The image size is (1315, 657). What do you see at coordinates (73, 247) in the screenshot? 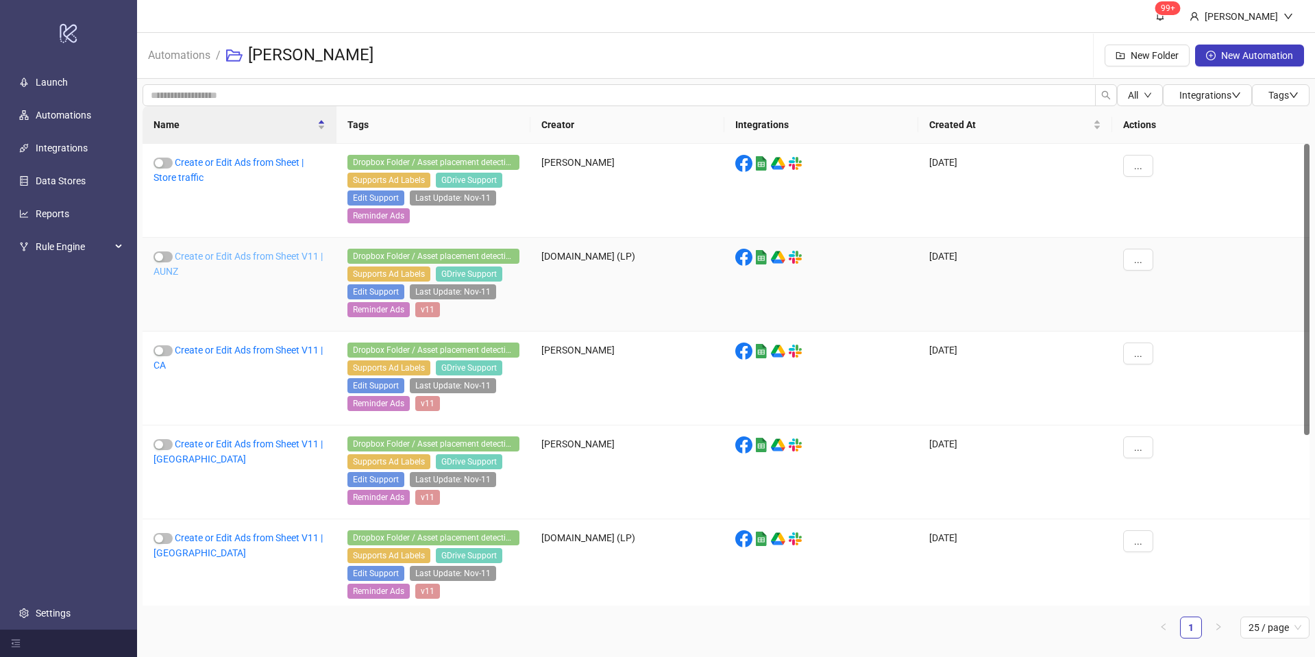
I see `span: Rule Engine` at bounding box center [73, 247].